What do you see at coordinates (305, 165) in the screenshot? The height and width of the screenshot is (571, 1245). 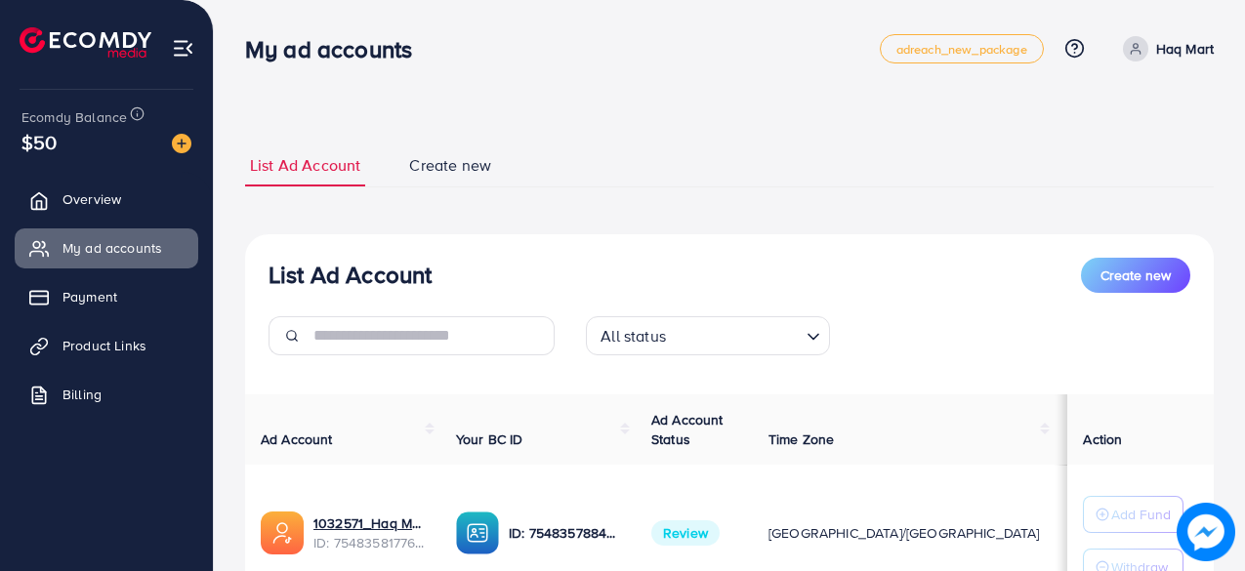 I see `span: List Ad Account` at bounding box center [305, 165].